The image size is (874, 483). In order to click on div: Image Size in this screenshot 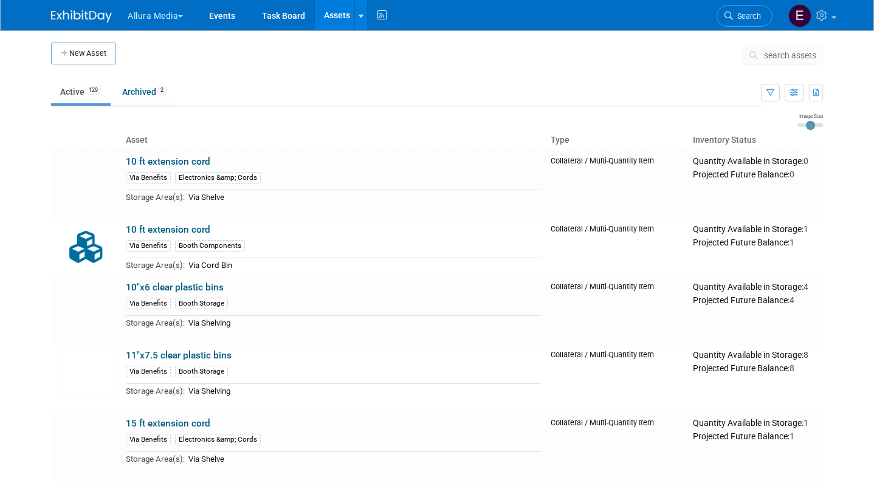, I will do `click(811, 116)`.